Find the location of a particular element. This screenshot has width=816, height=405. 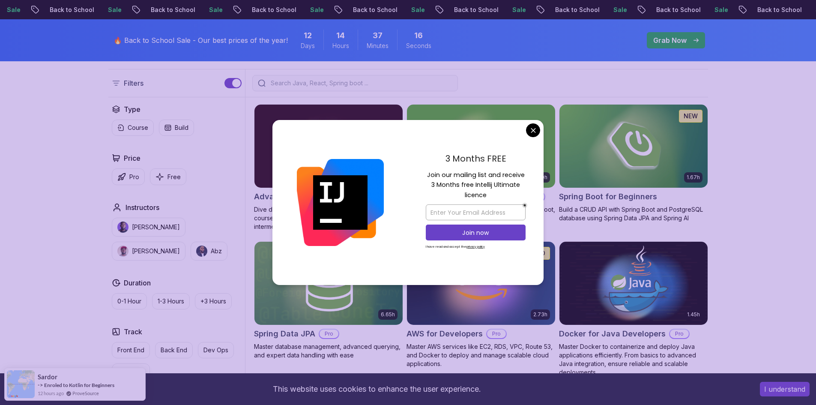

h2: Price is located at coordinates (132, 158).